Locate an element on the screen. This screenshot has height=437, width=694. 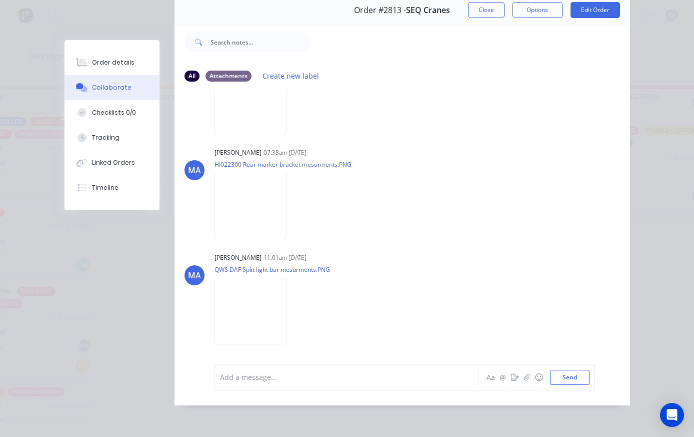
button: Tracking is located at coordinates (112, 138).